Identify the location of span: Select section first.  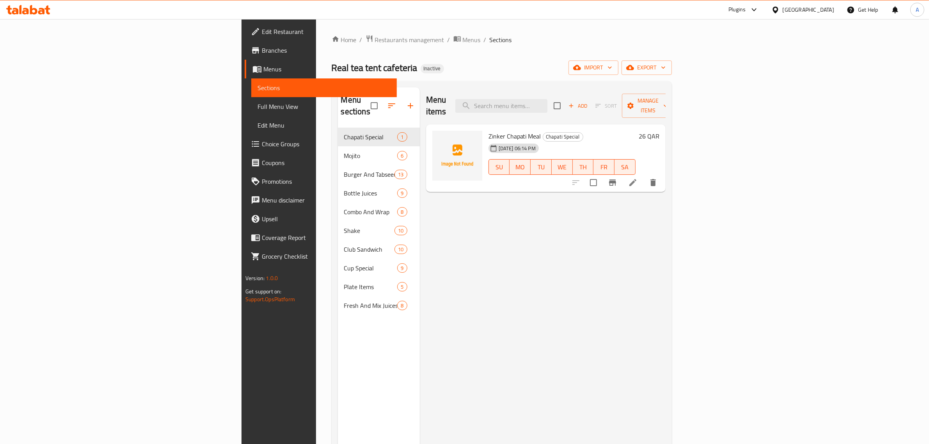
(606, 106).